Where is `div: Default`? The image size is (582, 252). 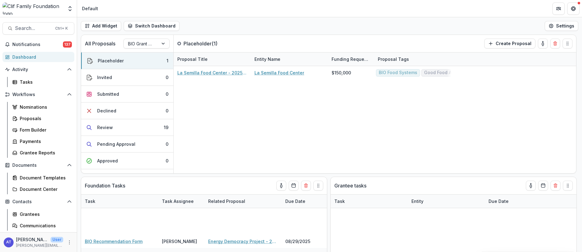
div: Default is located at coordinates (90, 8).